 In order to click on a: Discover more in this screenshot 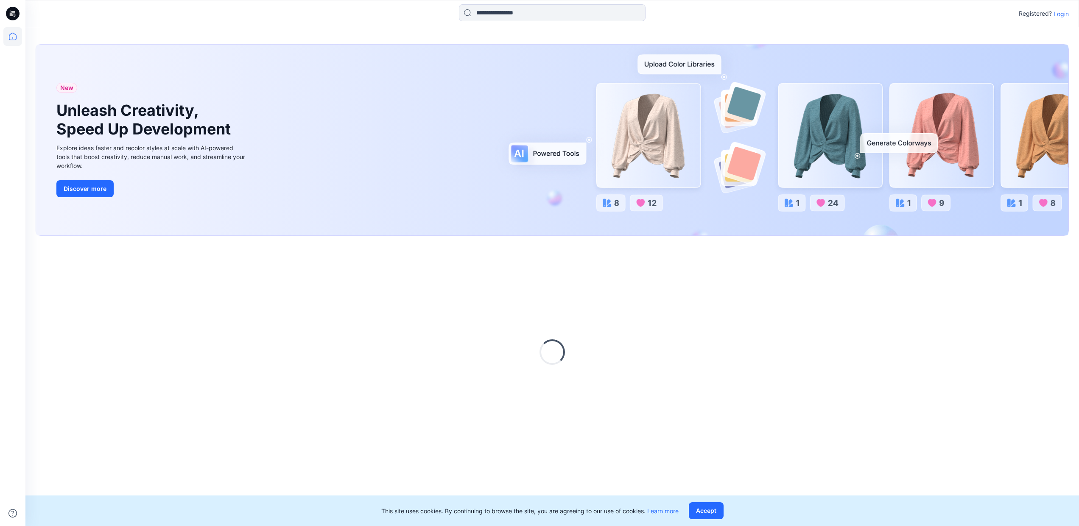, I will do `click(152, 189)`.